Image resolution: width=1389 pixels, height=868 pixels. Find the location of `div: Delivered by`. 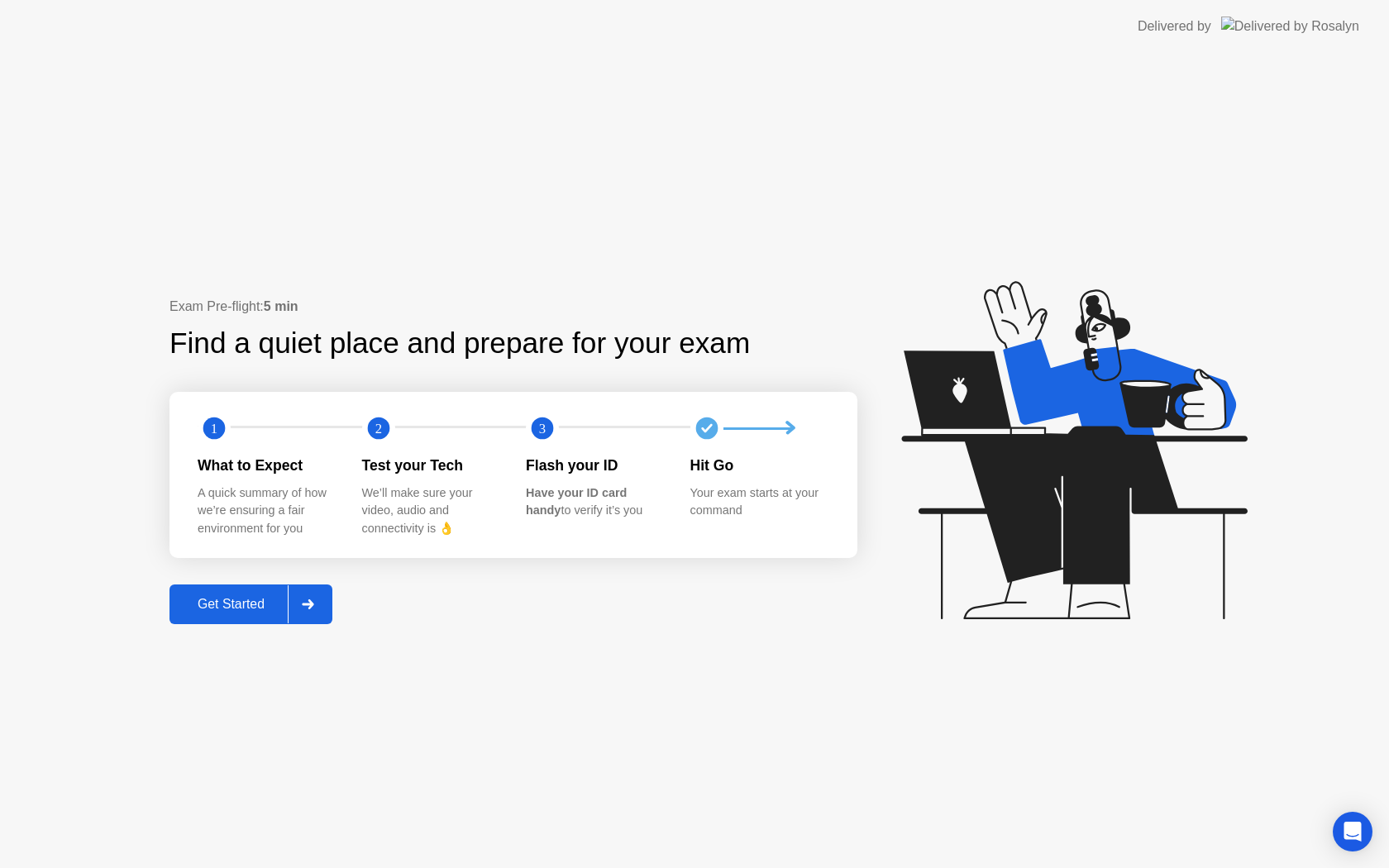

div: Delivered by is located at coordinates (1174, 26).